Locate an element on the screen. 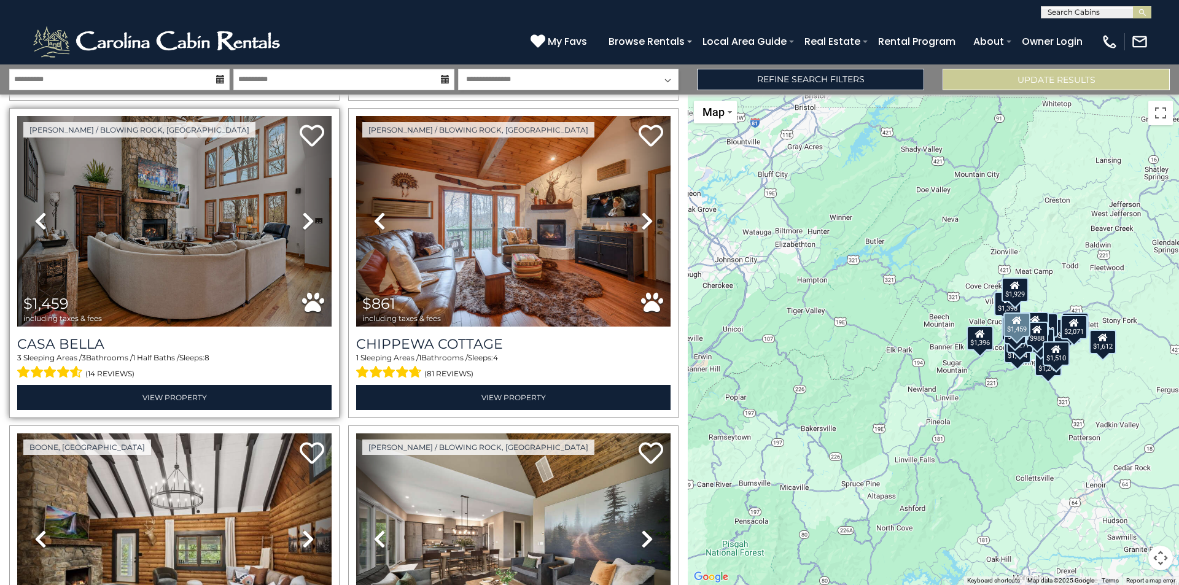 Image resolution: width=1179 pixels, height=585 pixels. button: Map camera controls is located at coordinates (1161, 558).